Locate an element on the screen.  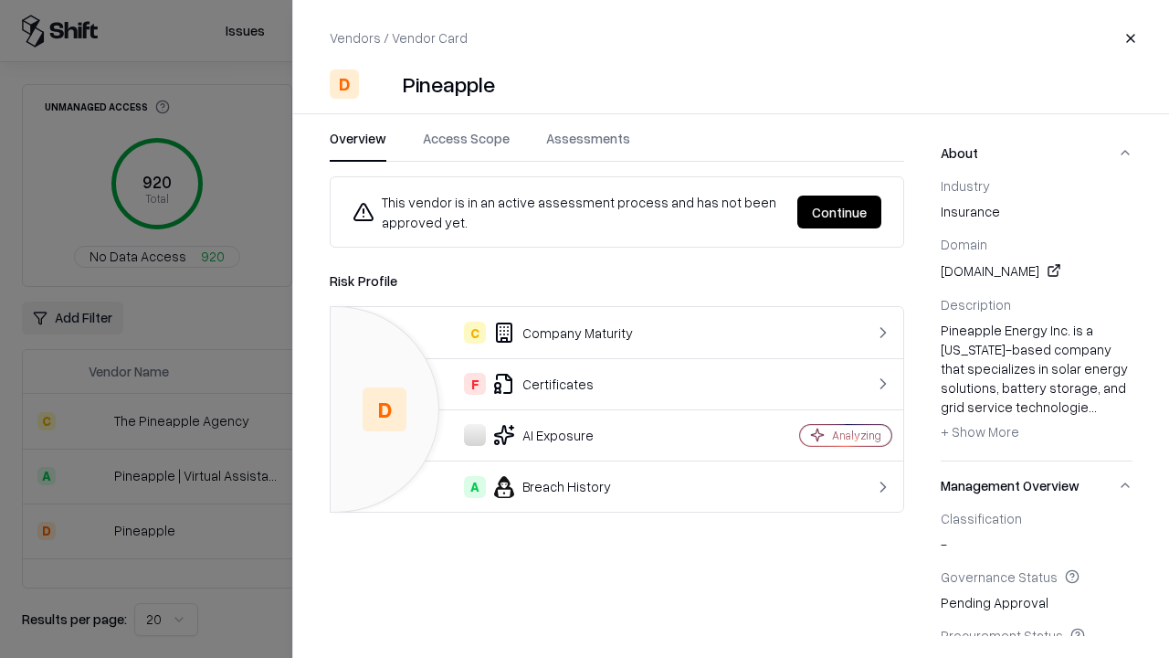
button: Overview is located at coordinates (358, 145).